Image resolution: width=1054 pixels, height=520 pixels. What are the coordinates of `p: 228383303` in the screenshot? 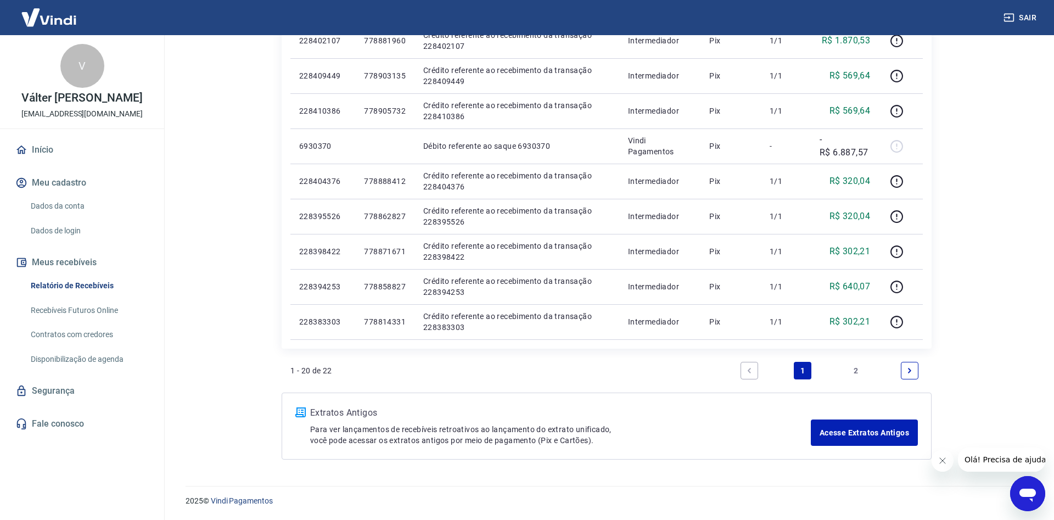 It's located at (323, 322).